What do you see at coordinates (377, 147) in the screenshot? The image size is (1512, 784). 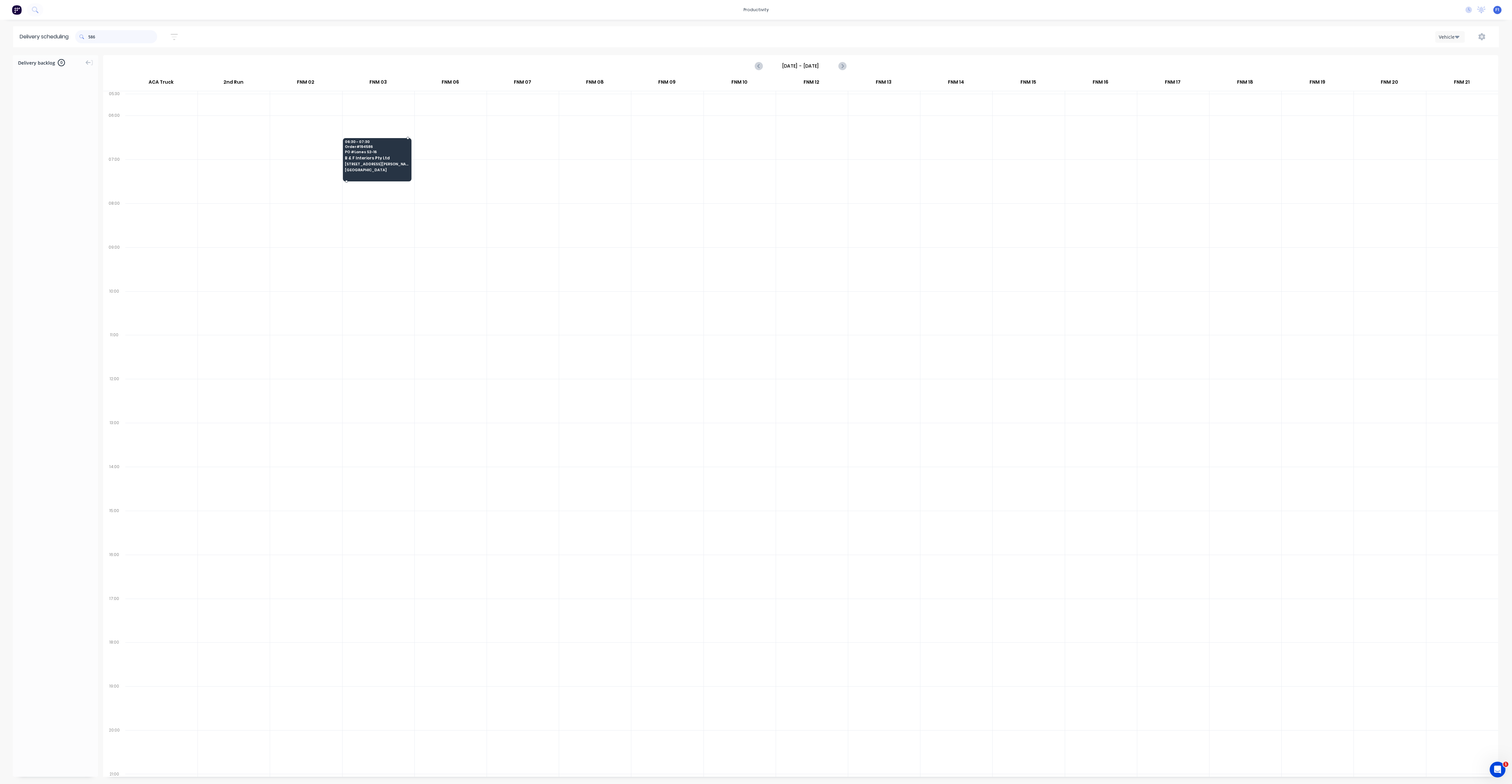 I see `span: Order # 194586` at bounding box center [377, 147].